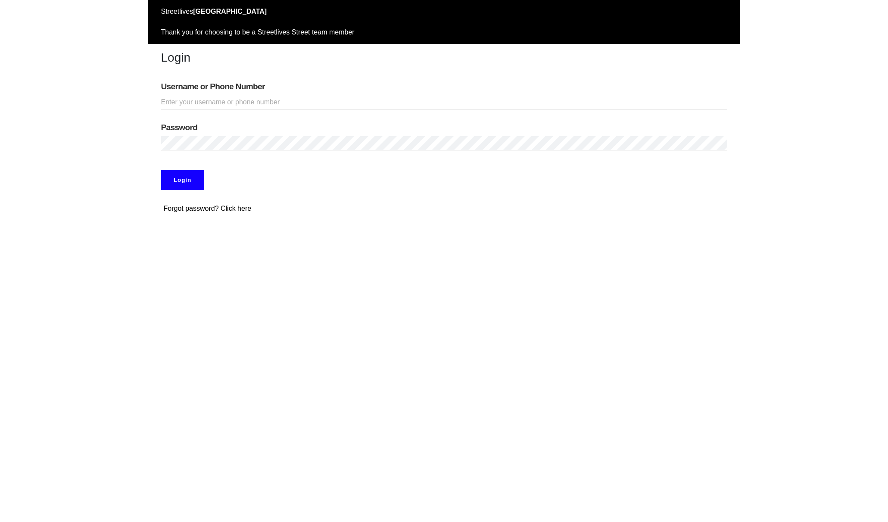 This screenshot has width=888, height=522. I want to click on input: Enter your username or phone number, so click(444, 102).